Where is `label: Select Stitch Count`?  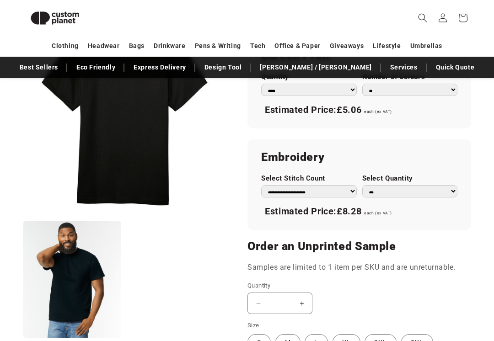
label: Select Stitch Count is located at coordinates (309, 178).